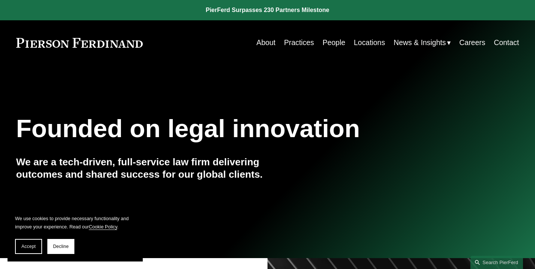 The image size is (535, 269). Describe the element at coordinates (75, 223) in the screenshot. I see `p: We use cookies to provide necessary functionality and improve your experience. Read our .` at that location.